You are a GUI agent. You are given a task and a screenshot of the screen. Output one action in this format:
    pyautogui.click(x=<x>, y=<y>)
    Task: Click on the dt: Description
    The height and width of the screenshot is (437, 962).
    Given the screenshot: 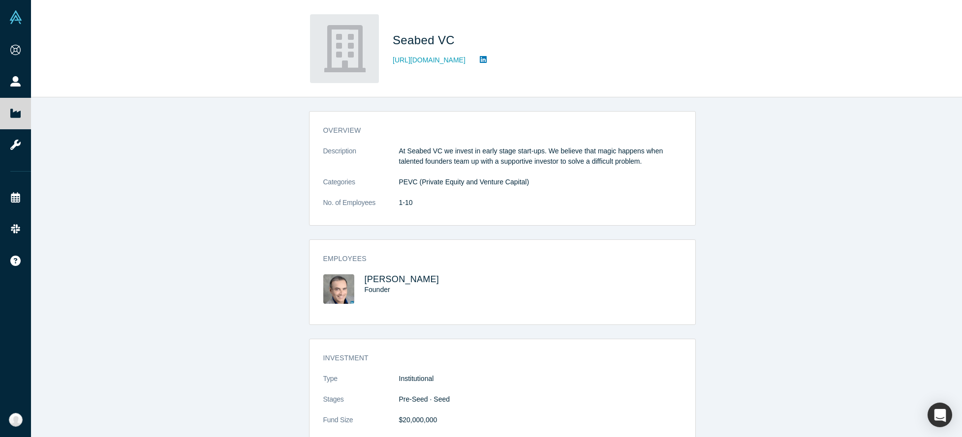 What is the action you would take?
    pyautogui.click(x=361, y=161)
    